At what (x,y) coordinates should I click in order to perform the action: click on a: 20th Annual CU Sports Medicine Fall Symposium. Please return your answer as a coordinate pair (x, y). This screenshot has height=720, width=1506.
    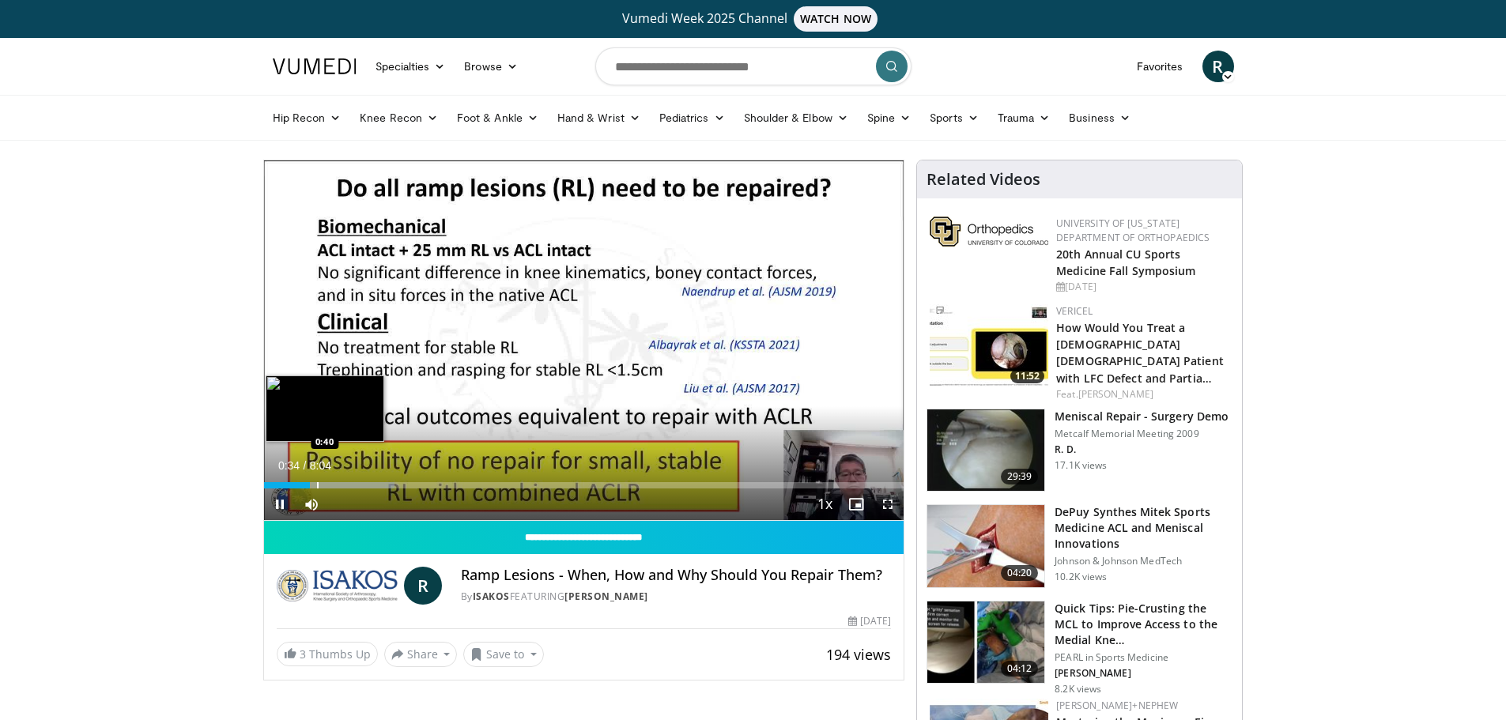
    Looking at the image, I should click on (1126, 263).